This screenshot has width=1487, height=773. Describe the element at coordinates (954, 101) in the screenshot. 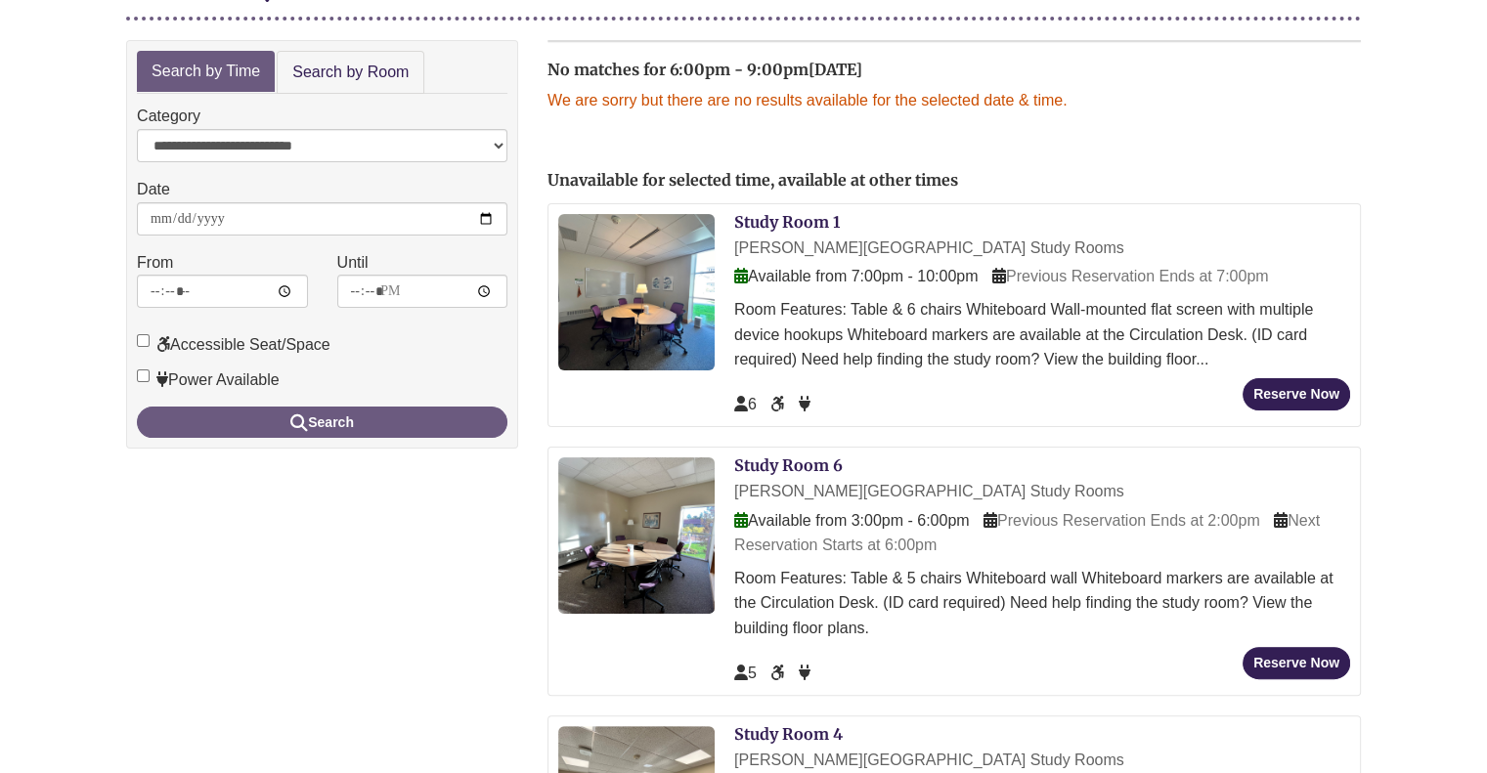

I see `p: We are sorry but there are no results available for the selected date & time.` at that location.